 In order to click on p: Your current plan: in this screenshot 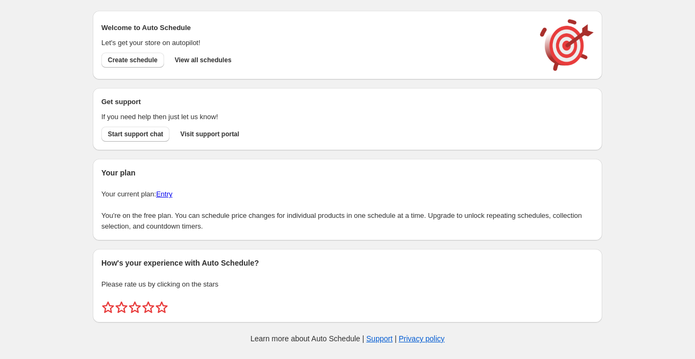, I will do `click(348, 194)`.